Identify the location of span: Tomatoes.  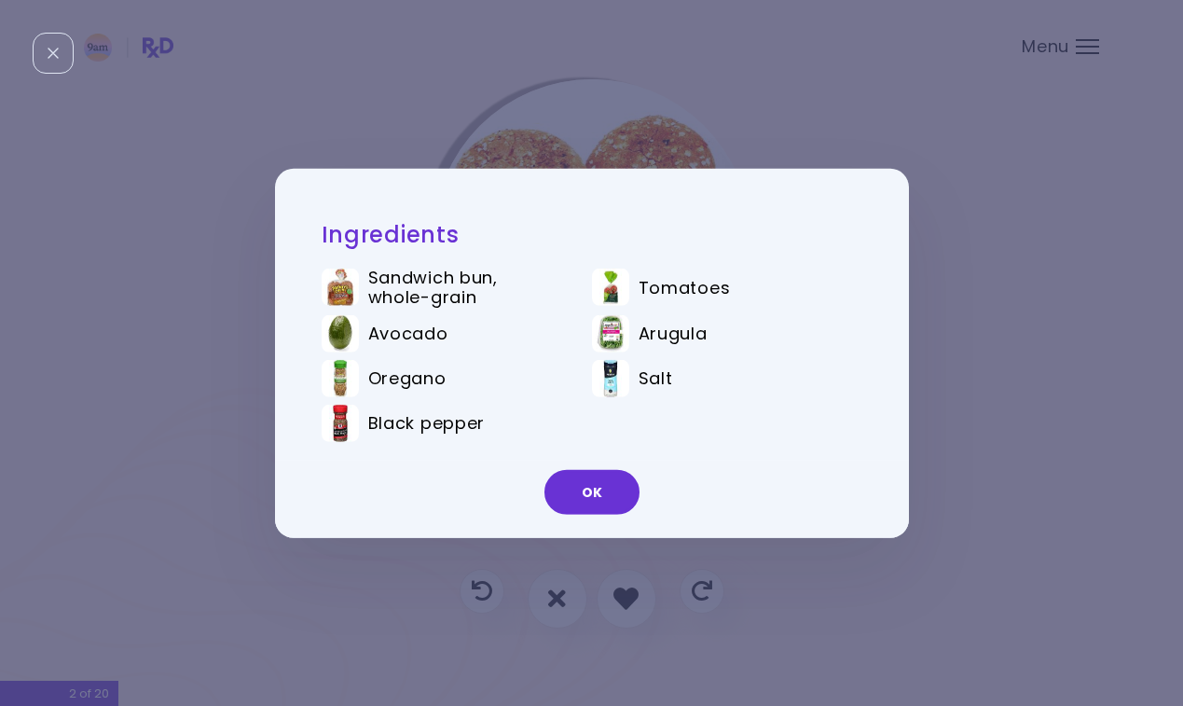
(684, 287).